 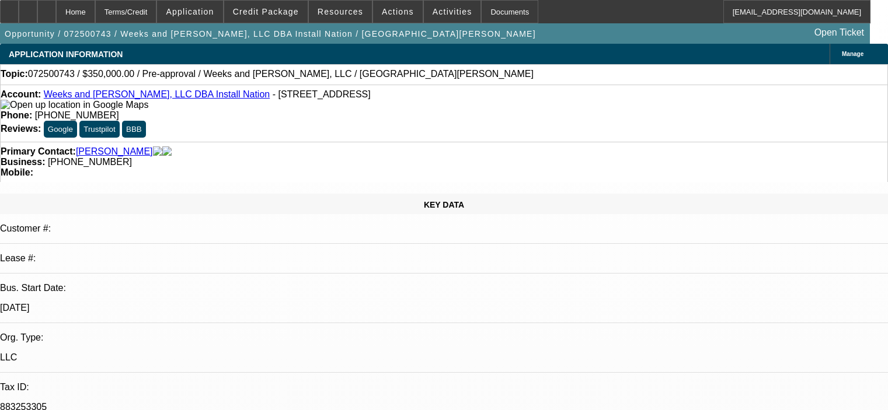 I want to click on strong: Business:, so click(x=23, y=162).